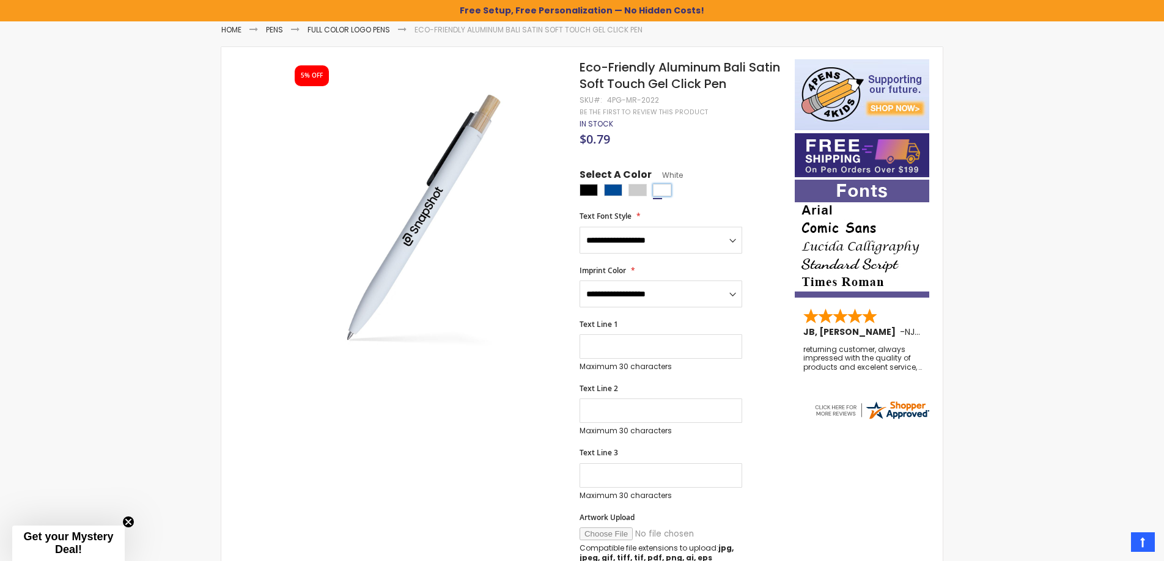 The image size is (1164, 561). What do you see at coordinates (596, 124) in the screenshot?
I see `span: In stock` at bounding box center [596, 124].